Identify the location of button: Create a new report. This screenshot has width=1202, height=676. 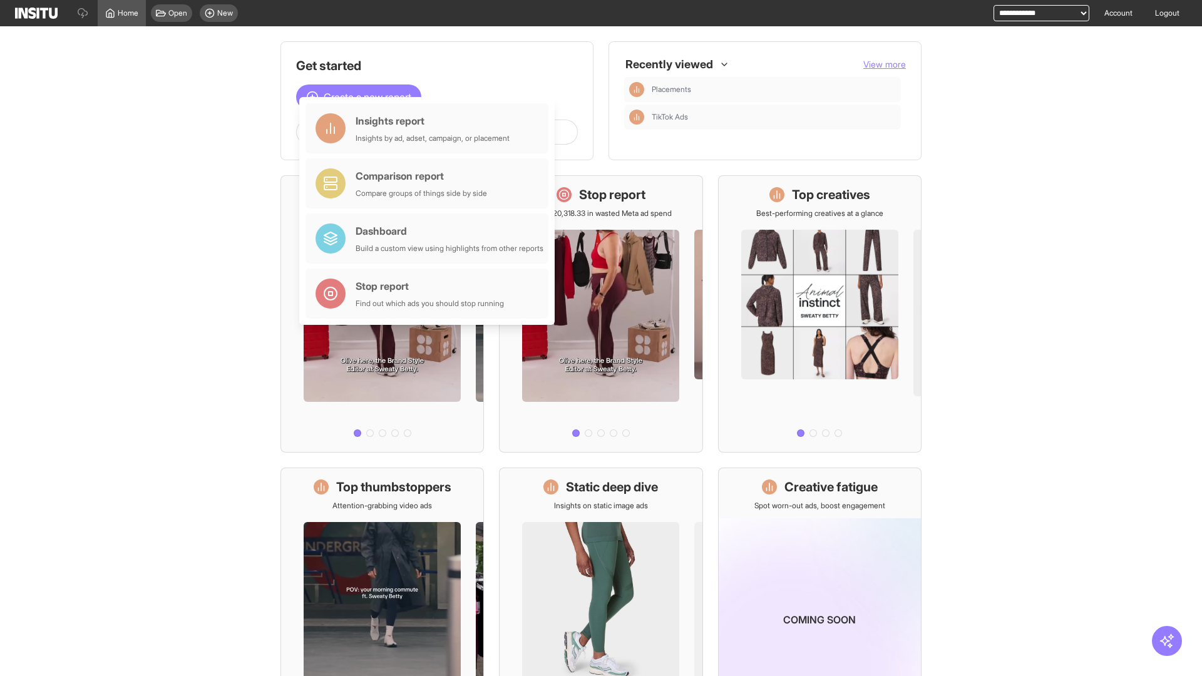
(359, 97).